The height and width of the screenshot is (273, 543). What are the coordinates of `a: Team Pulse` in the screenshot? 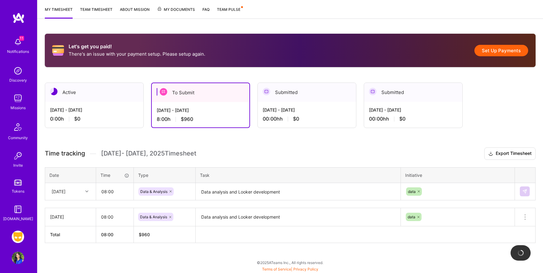 It's located at (230, 12).